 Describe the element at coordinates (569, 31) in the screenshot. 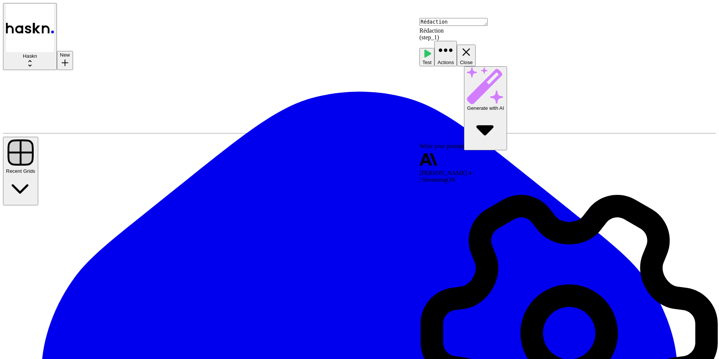

I see `div: Rédaction` at that location.